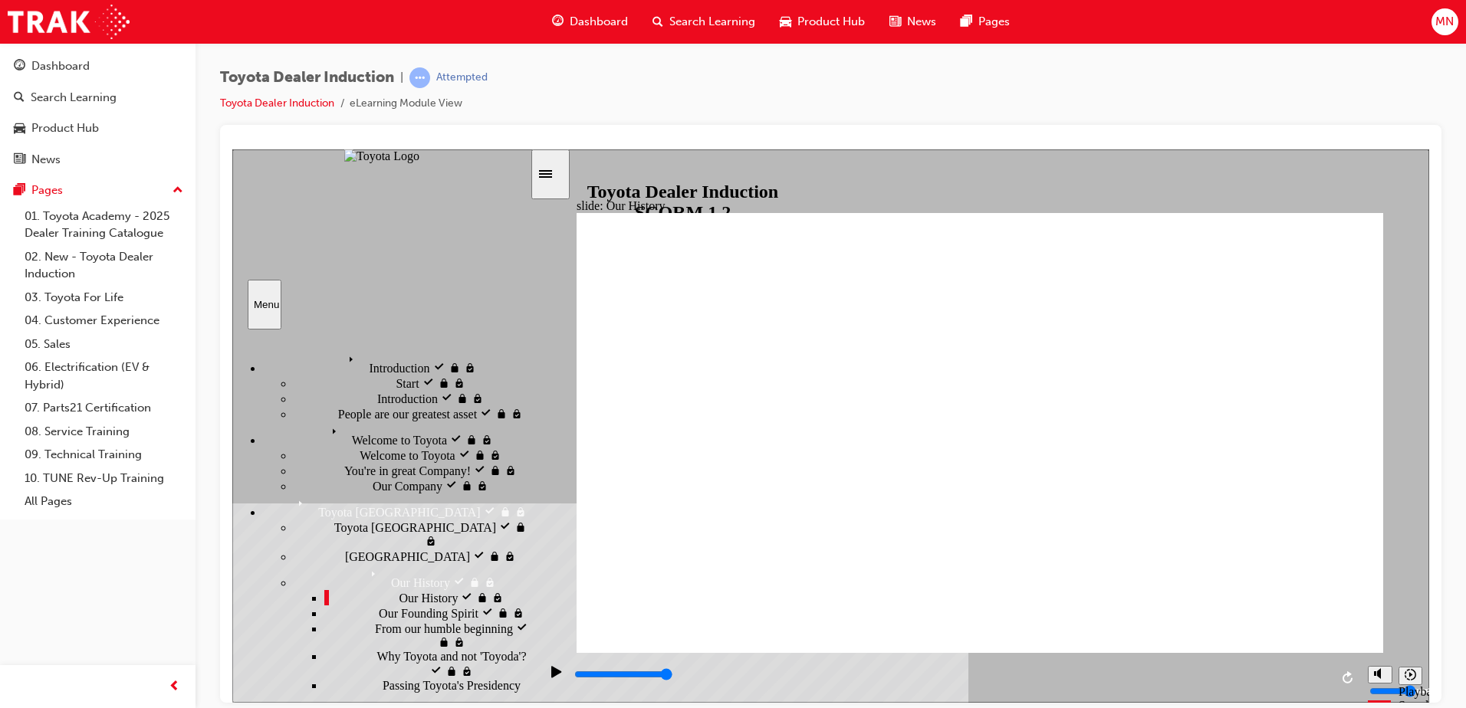 The width and height of the screenshot is (1466, 708). What do you see at coordinates (97, 190) in the screenshot?
I see `button: Pages` at bounding box center [97, 190].